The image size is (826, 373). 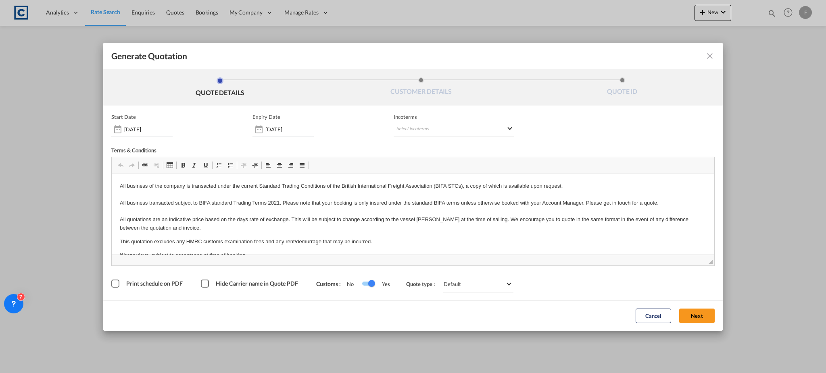 What do you see at coordinates (354, 284) in the screenshot?
I see `span: No` at bounding box center [354, 284].